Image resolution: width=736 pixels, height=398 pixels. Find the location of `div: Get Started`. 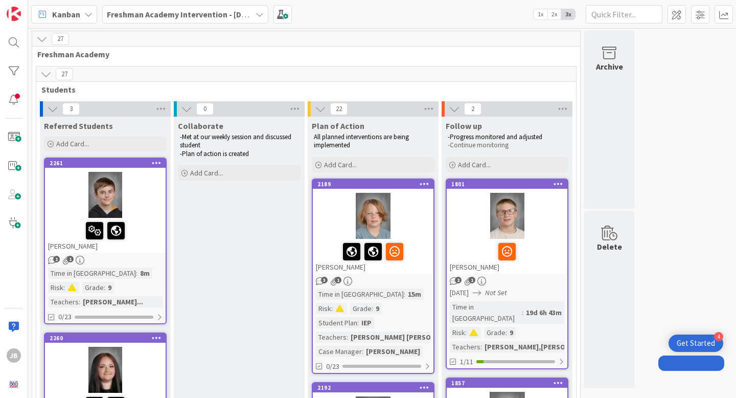

div: Get Started is located at coordinates (695, 343).